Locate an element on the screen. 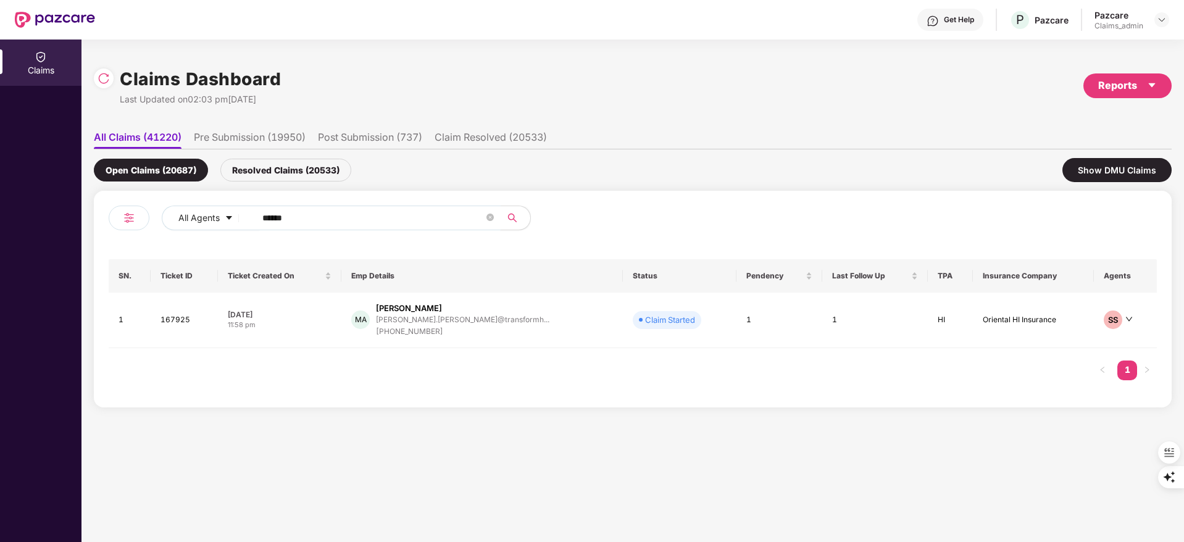 Image resolution: width=1184 pixels, height=542 pixels. th: Agents is located at coordinates (1125, 276).